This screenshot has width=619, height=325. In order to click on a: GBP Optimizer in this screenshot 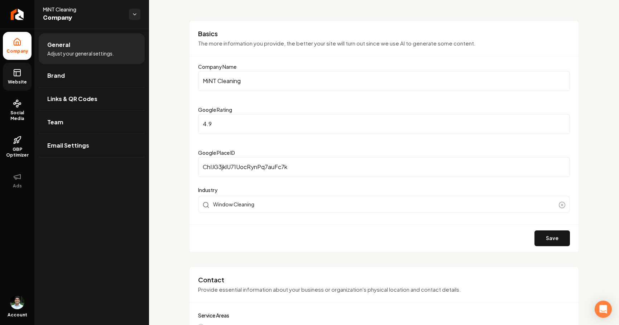, I will do `click(17, 147)`.